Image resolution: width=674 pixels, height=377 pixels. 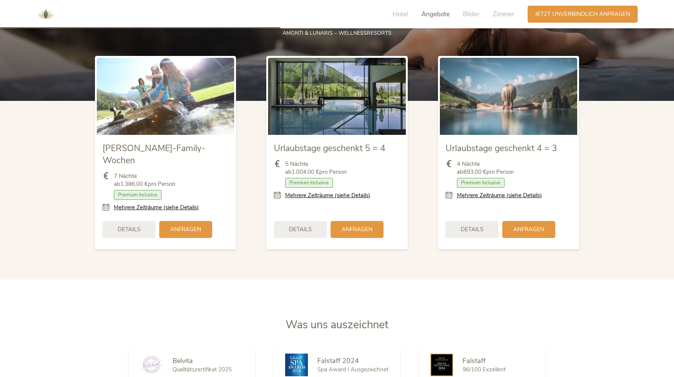 I want to click on span: Urlaubstage geschenkt 5 = 4, so click(x=329, y=148).